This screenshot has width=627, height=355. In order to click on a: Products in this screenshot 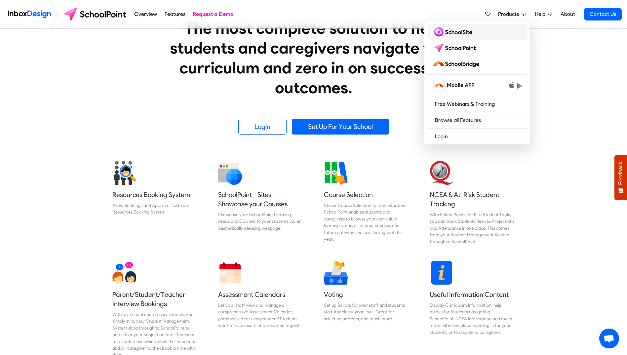, I will do `click(512, 14)`.